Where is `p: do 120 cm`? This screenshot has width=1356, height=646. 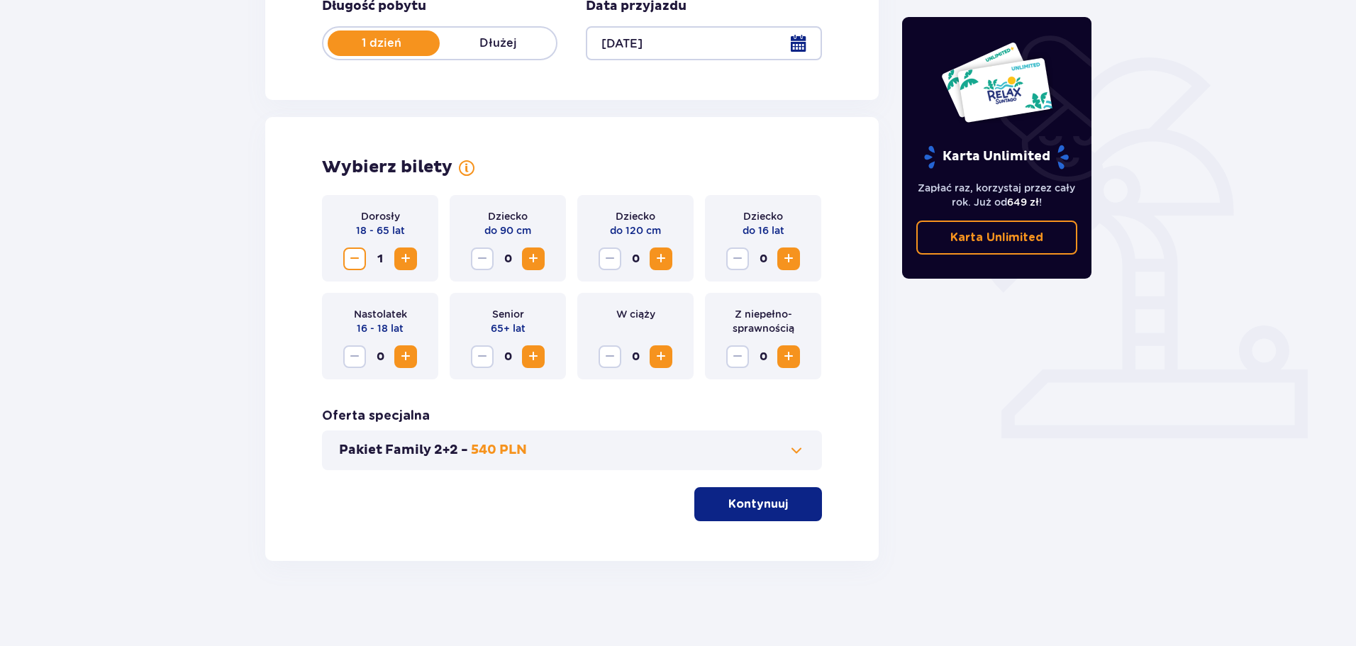
p: do 120 cm is located at coordinates (635, 230).